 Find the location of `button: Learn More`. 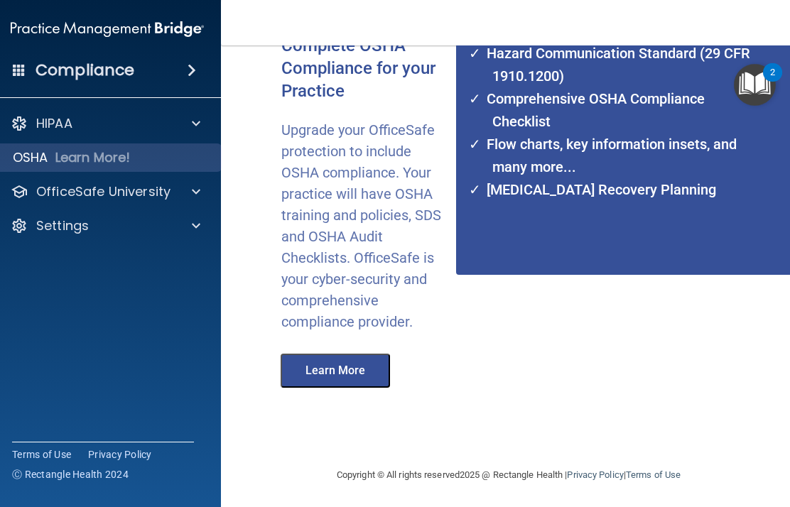

button: Learn More is located at coordinates (335, 371).